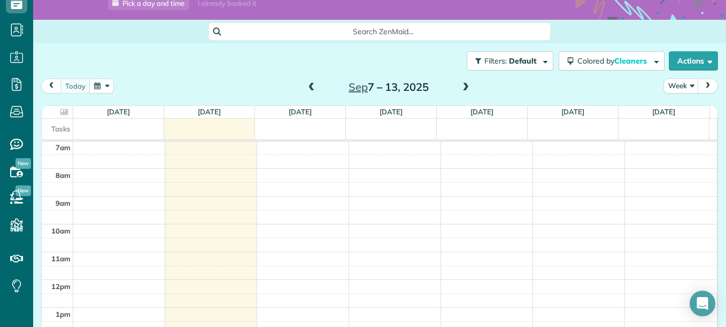 Image resolution: width=726 pixels, height=327 pixels. What do you see at coordinates (510, 61) in the screenshot?
I see `button: Filters: Default` at bounding box center [510, 61].